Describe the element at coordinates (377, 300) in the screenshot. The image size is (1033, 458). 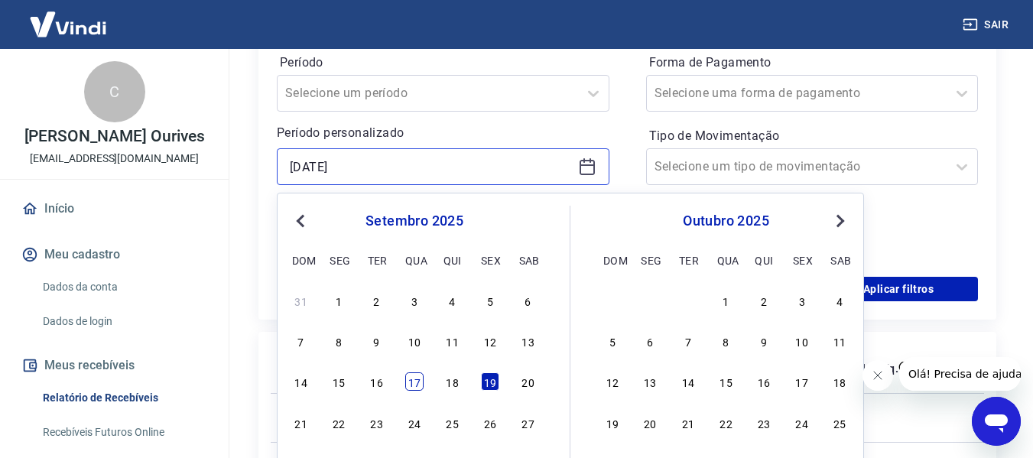
I see `div: Choose terça-feira, 2 de setembro de 2025` at that location.